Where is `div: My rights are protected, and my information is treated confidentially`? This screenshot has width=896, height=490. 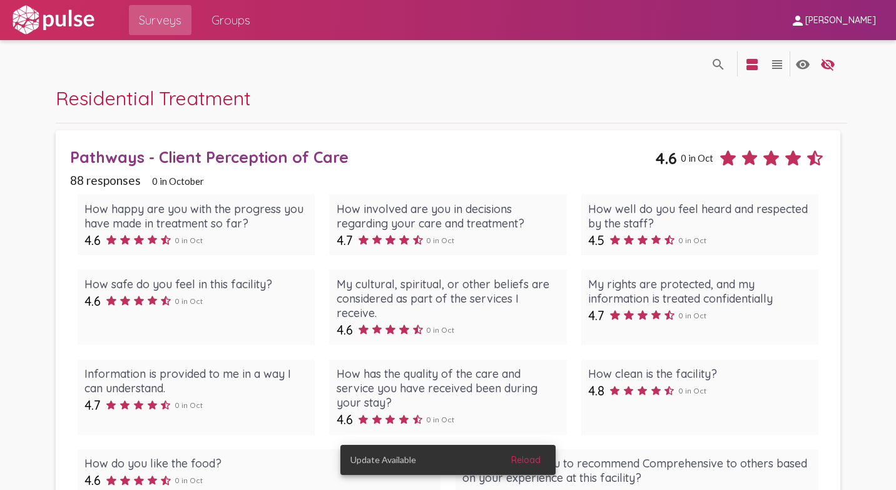 div: My rights are protected, and my information is treated confidentially is located at coordinates (700, 291).